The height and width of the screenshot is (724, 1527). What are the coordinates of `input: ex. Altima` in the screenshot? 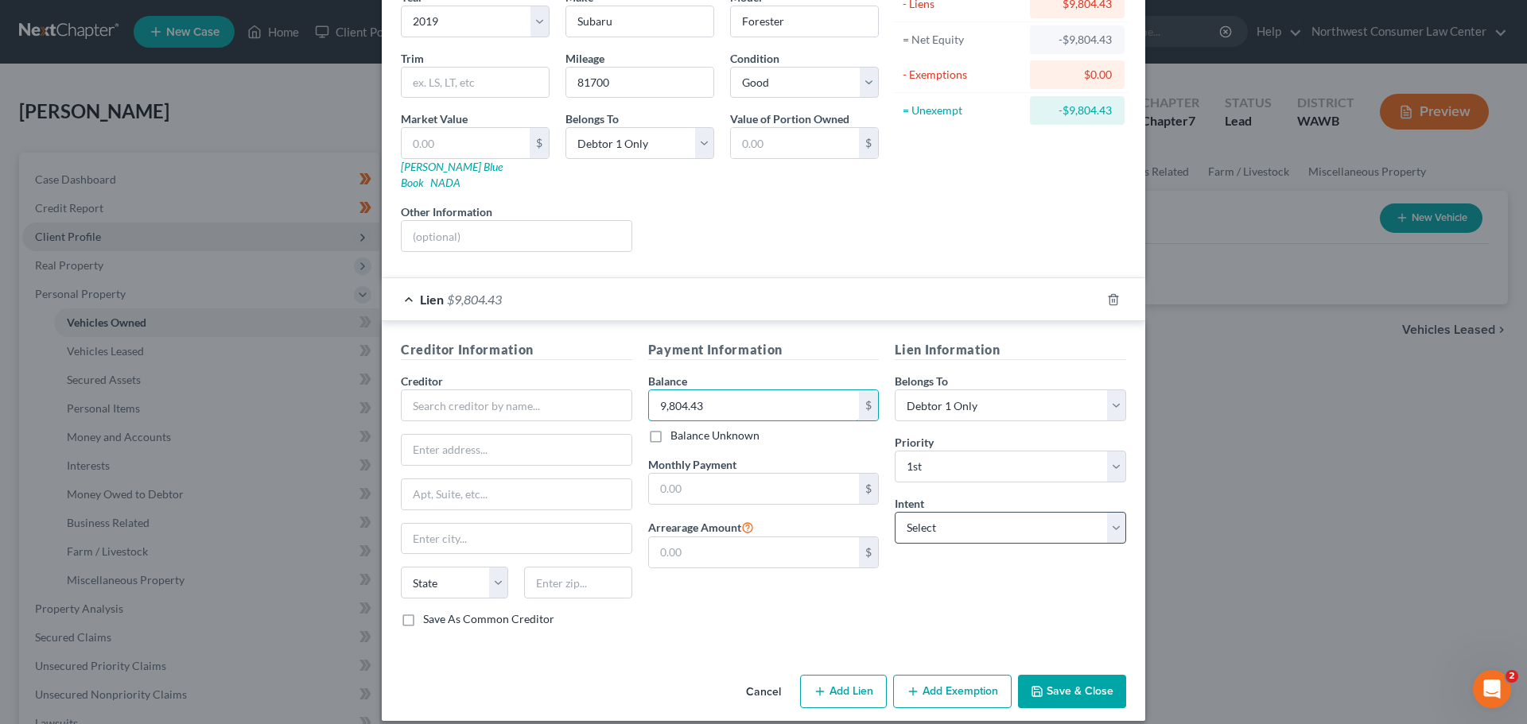 It's located at (804, 21).